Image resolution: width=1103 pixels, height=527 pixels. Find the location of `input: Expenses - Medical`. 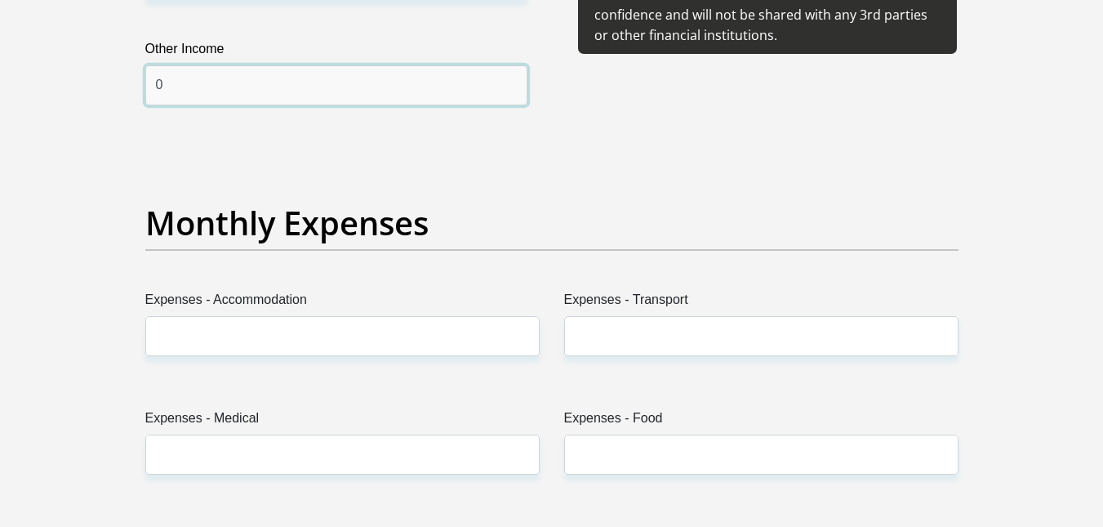

input: Expenses - Medical is located at coordinates (342, 454).